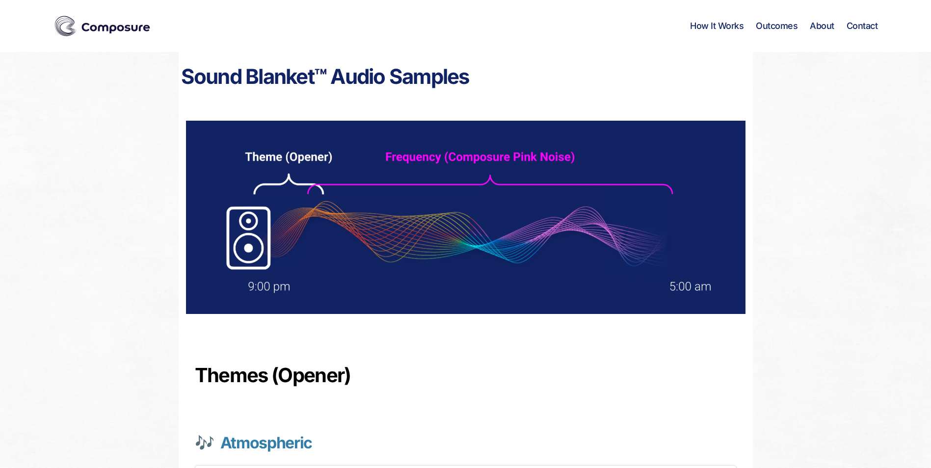  What do you see at coordinates (466, 375) in the screenshot?
I see `h3: Themes (Opener)` at bounding box center [466, 375].